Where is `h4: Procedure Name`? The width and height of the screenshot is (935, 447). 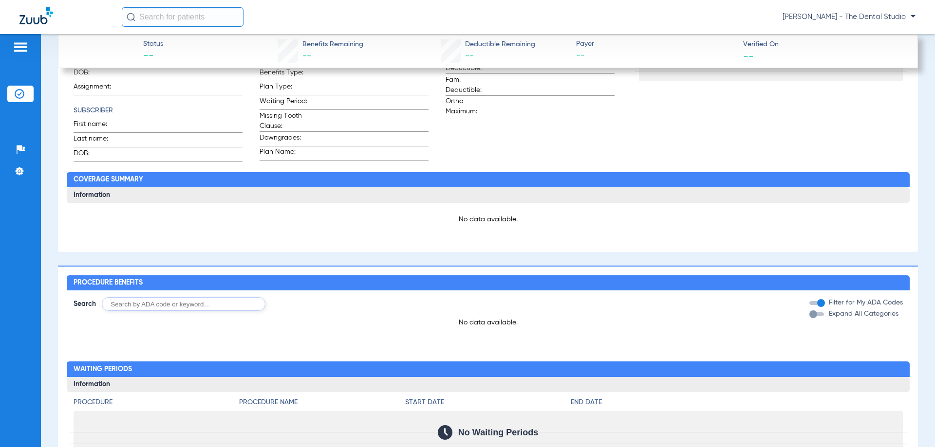 h4: Procedure Name is located at coordinates (322, 403).